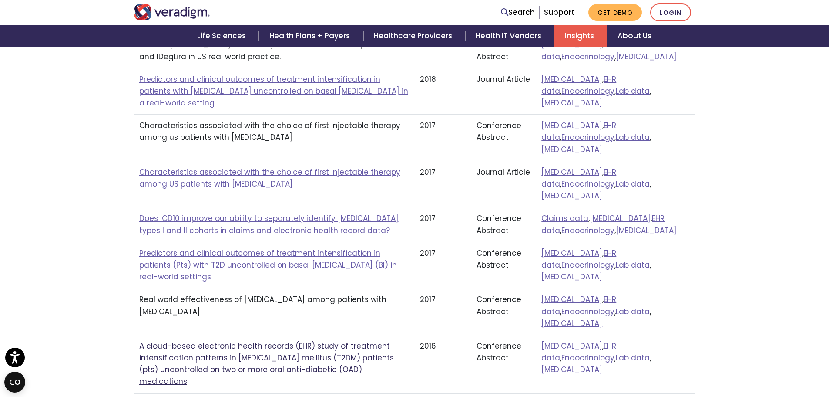 This screenshot has height=397, width=829. I want to click on a: Support, so click(559, 12).